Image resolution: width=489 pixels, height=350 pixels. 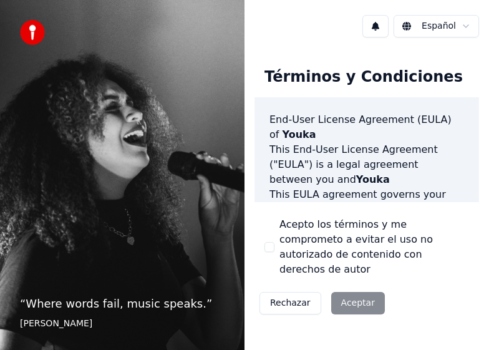 What do you see at coordinates (290, 303) in the screenshot?
I see `button: Rechazar` at bounding box center [290, 303].